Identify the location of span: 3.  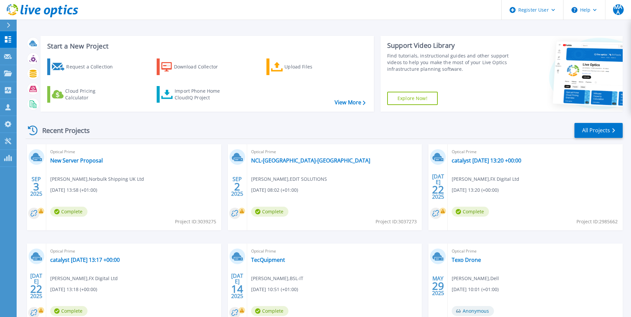
(36, 187).